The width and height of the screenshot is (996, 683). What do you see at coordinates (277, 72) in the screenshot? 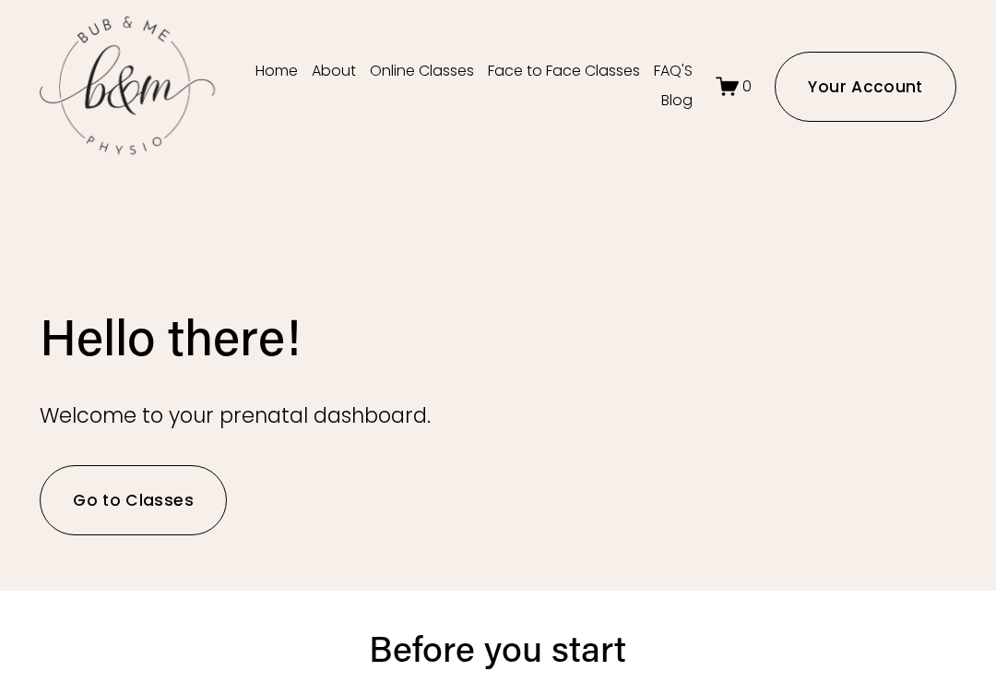
I see `a: Home` at bounding box center [277, 72].